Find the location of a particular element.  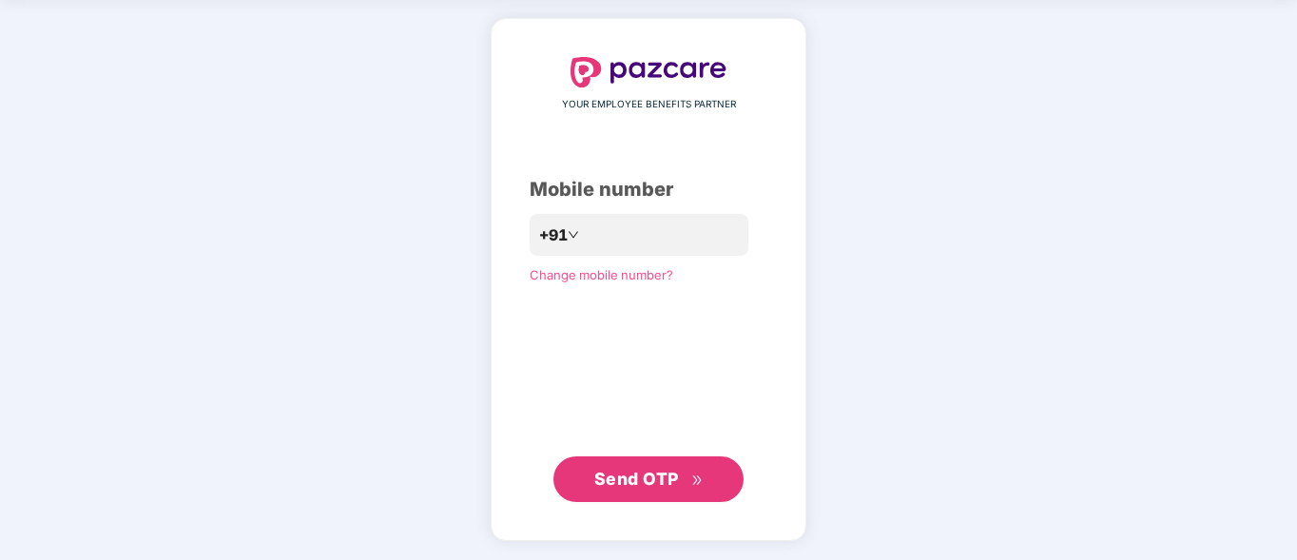

div: Mobile number is located at coordinates (649, 189).